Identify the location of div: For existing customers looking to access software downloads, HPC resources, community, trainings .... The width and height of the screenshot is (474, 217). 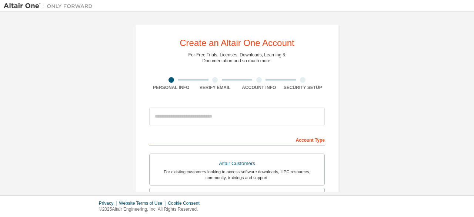
(237, 174).